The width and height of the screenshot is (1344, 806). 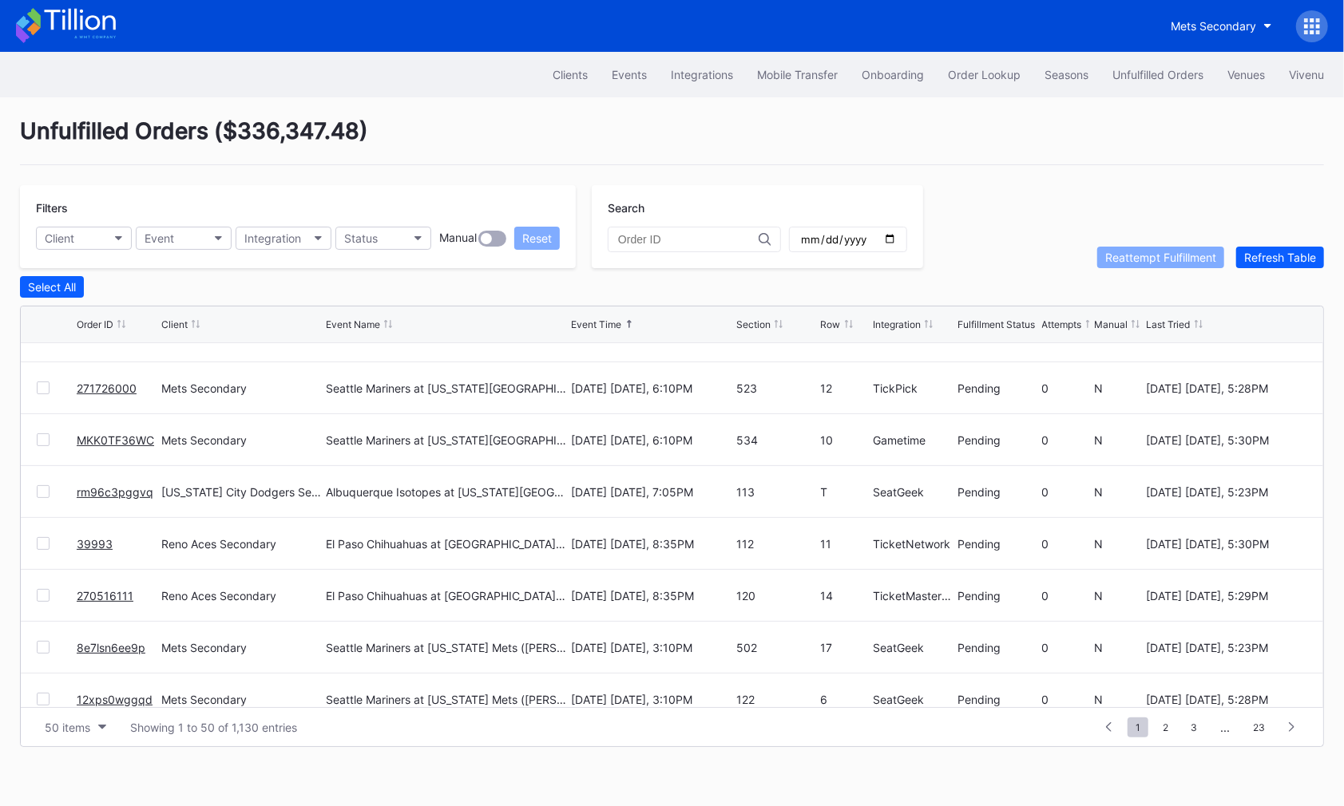 What do you see at coordinates (106, 388) in the screenshot?
I see `a: 271726000` at bounding box center [106, 388].